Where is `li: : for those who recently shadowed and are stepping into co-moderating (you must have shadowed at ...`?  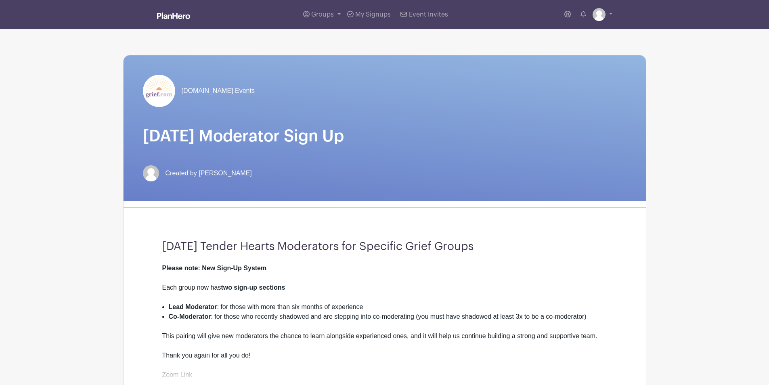
li: : for those who recently shadowed and are stepping into co-moderating (you must have shadowed at ... is located at coordinates (388, 322).